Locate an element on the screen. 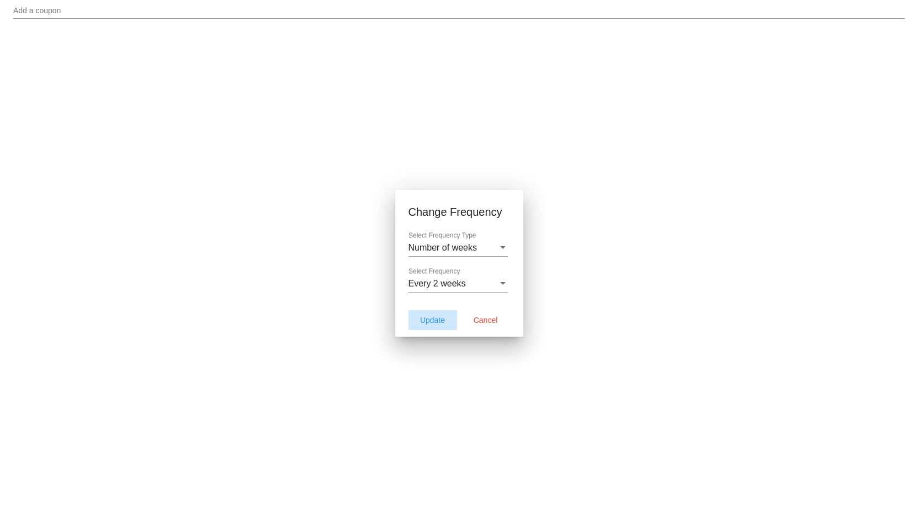 The width and height of the screenshot is (918, 526). mat-select: Select Frequency Type is located at coordinates (458, 248).